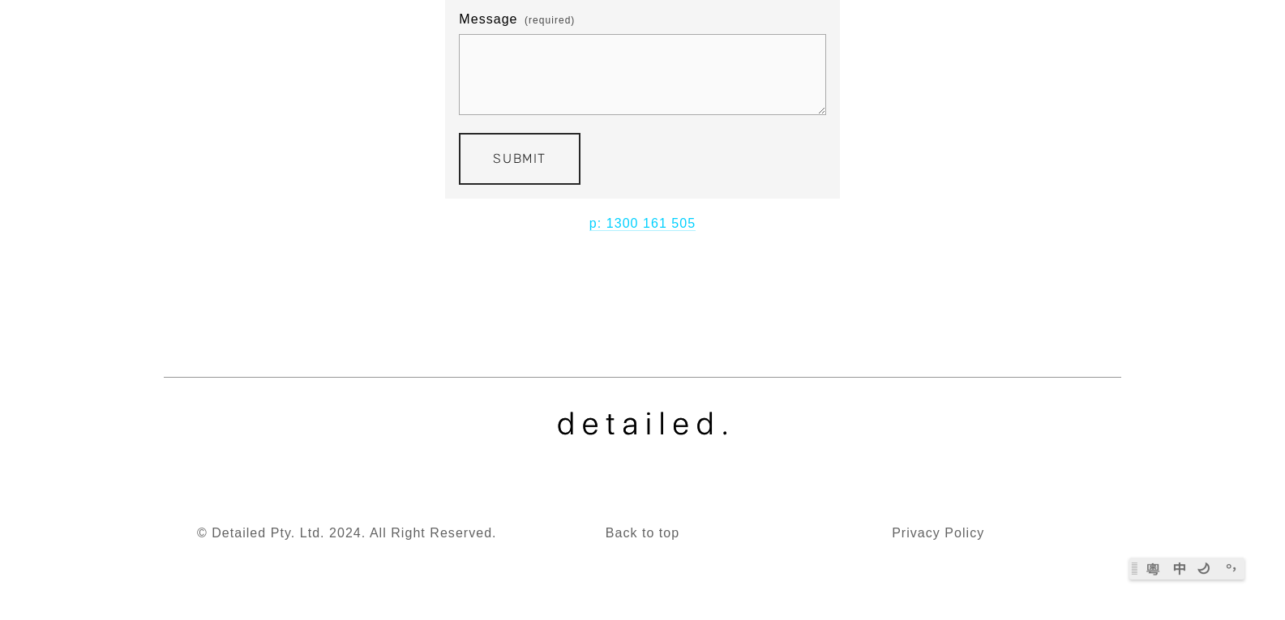 Image resolution: width=1285 pixels, height=620 pixels. What do you see at coordinates (642, 534) in the screenshot?
I see `p: Go to top` at bounding box center [642, 534].